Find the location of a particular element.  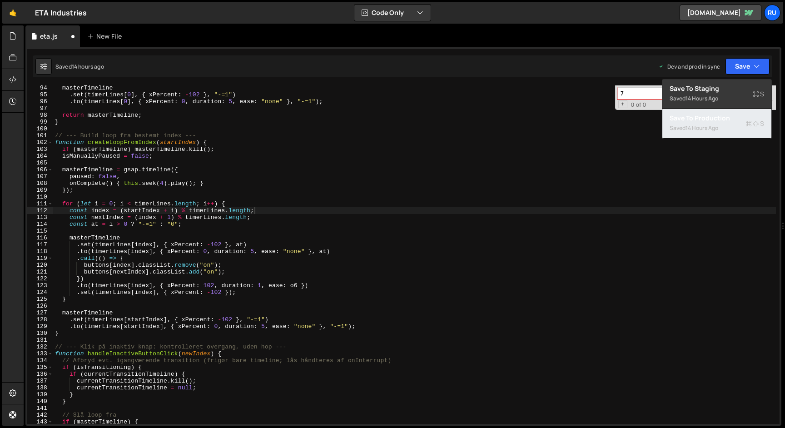

div: 102 is located at coordinates (40, 142).